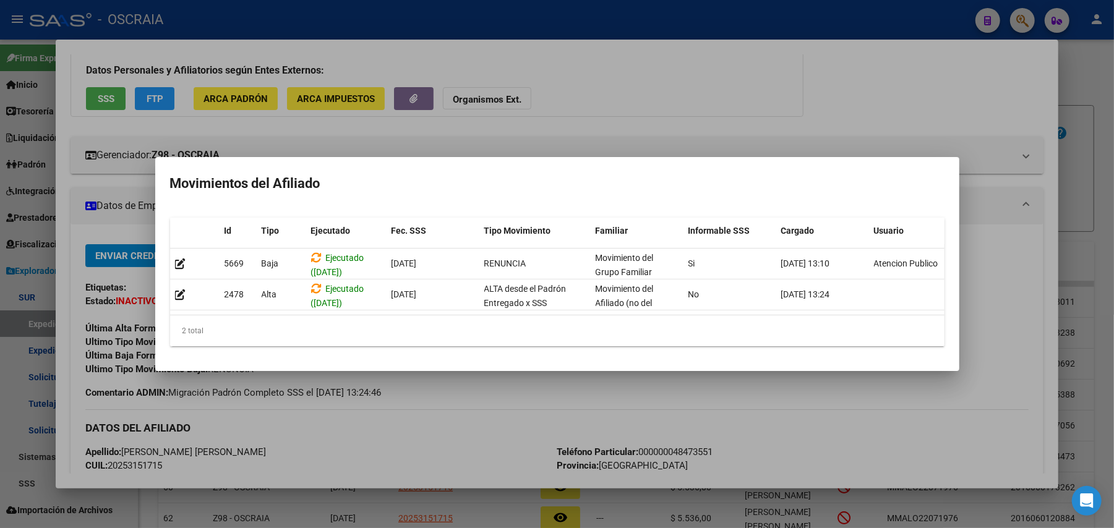 This screenshot has height=528, width=1114. I want to click on span: Atencion Publico, so click(906, 263).